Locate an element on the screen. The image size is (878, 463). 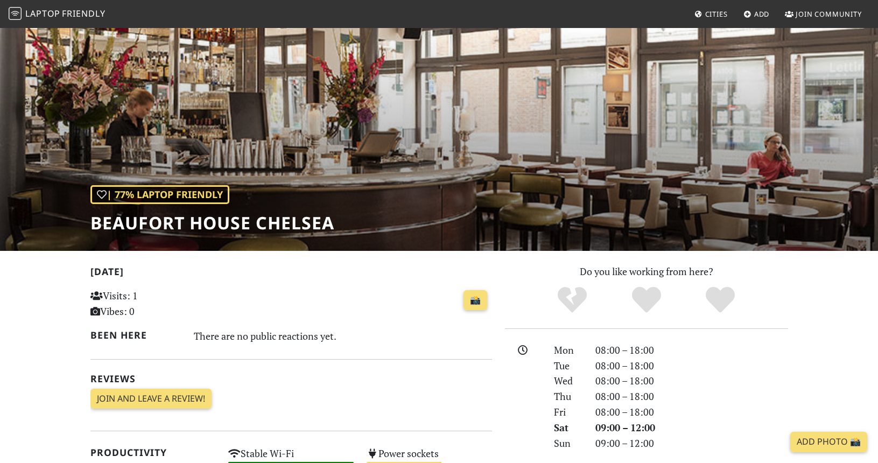
a: Join and leave a review! is located at coordinates (151, 399).